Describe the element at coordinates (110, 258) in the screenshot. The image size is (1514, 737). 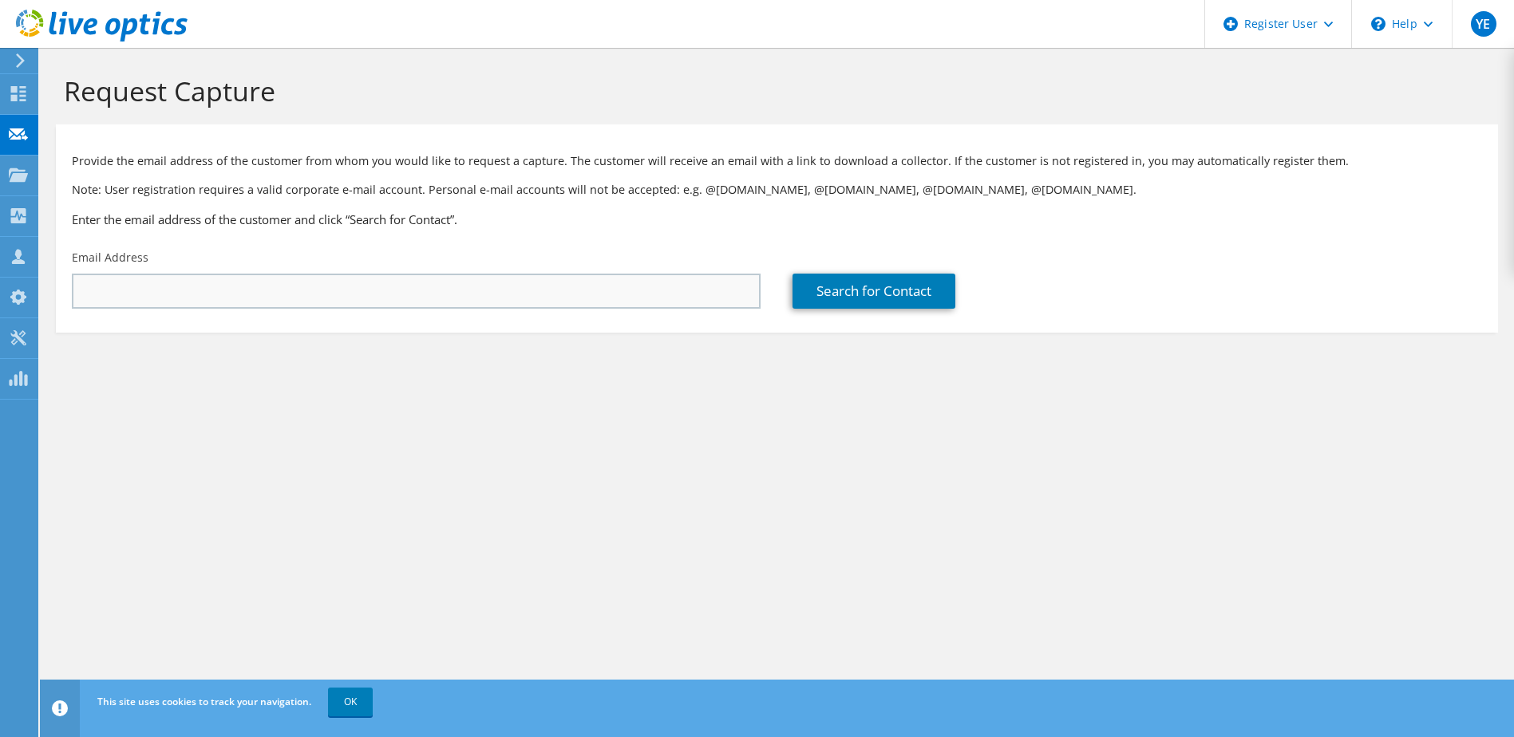
I see `label: Email Address` at that location.